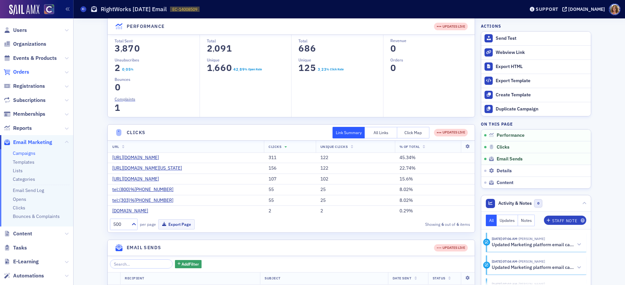  Describe the element at coordinates (30, 58) in the screenshot. I see `a: Events & Products` at that location.